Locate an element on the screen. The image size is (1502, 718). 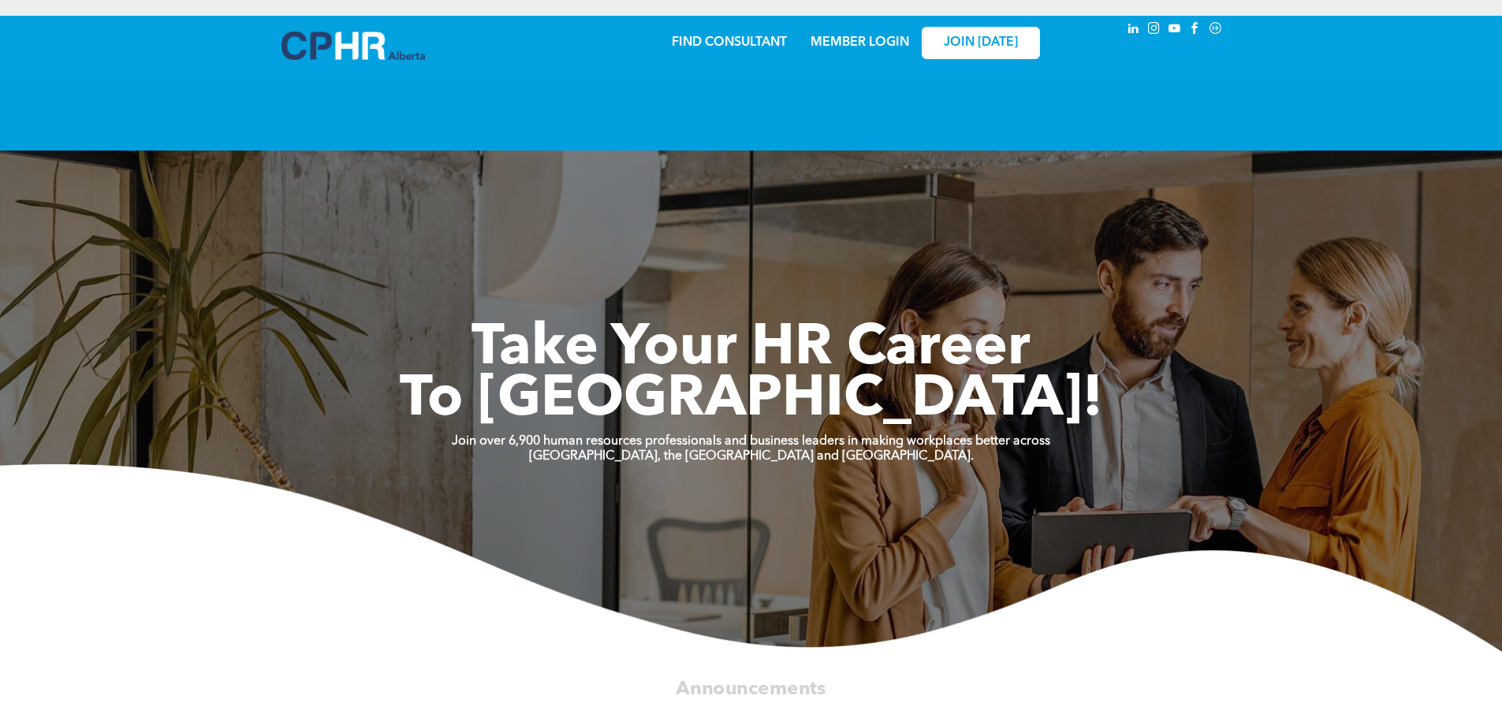
a: FIND CONSULTANT is located at coordinates (729, 43).